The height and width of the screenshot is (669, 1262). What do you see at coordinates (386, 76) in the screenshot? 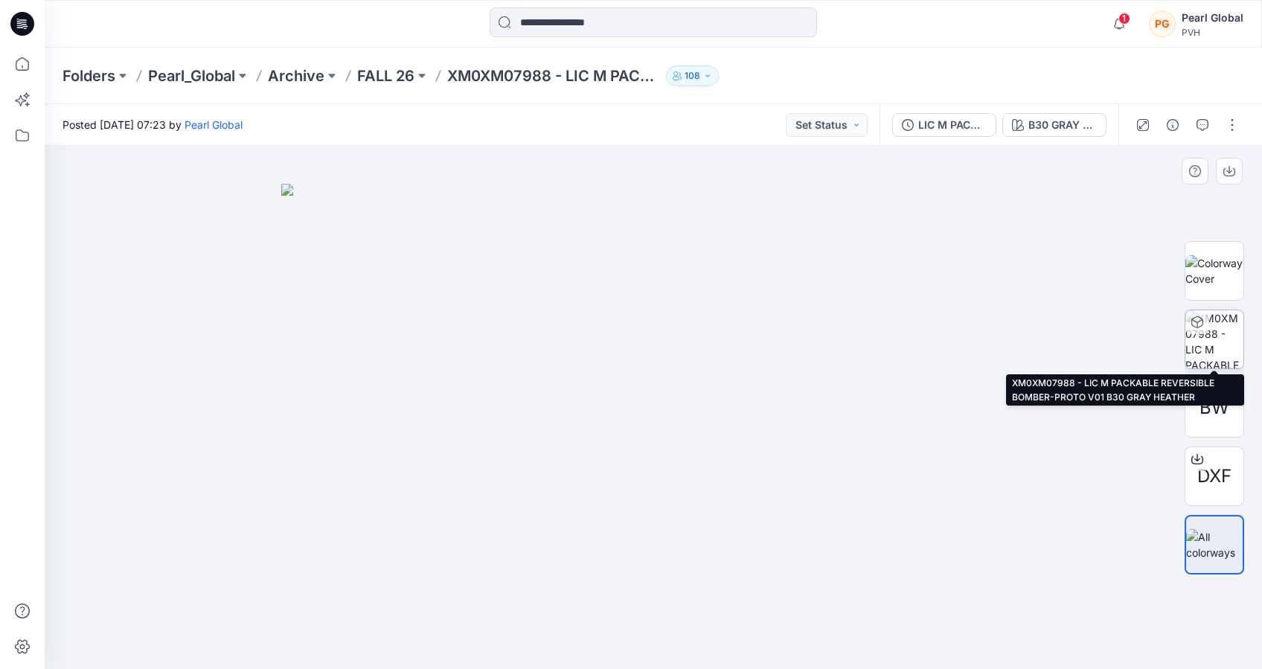
I see `p: FALL 26` at bounding box center [386, 76].